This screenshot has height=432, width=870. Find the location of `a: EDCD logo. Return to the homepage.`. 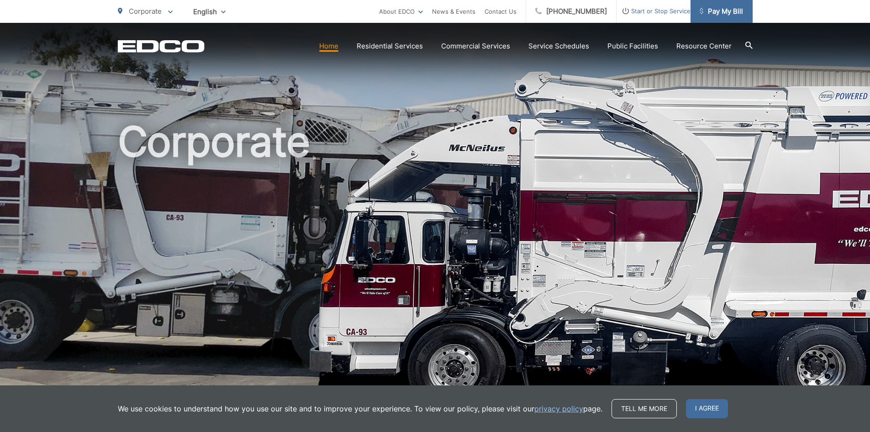

a: EDCD logo. Return to the homepage. is located at coordinates (161, 46).